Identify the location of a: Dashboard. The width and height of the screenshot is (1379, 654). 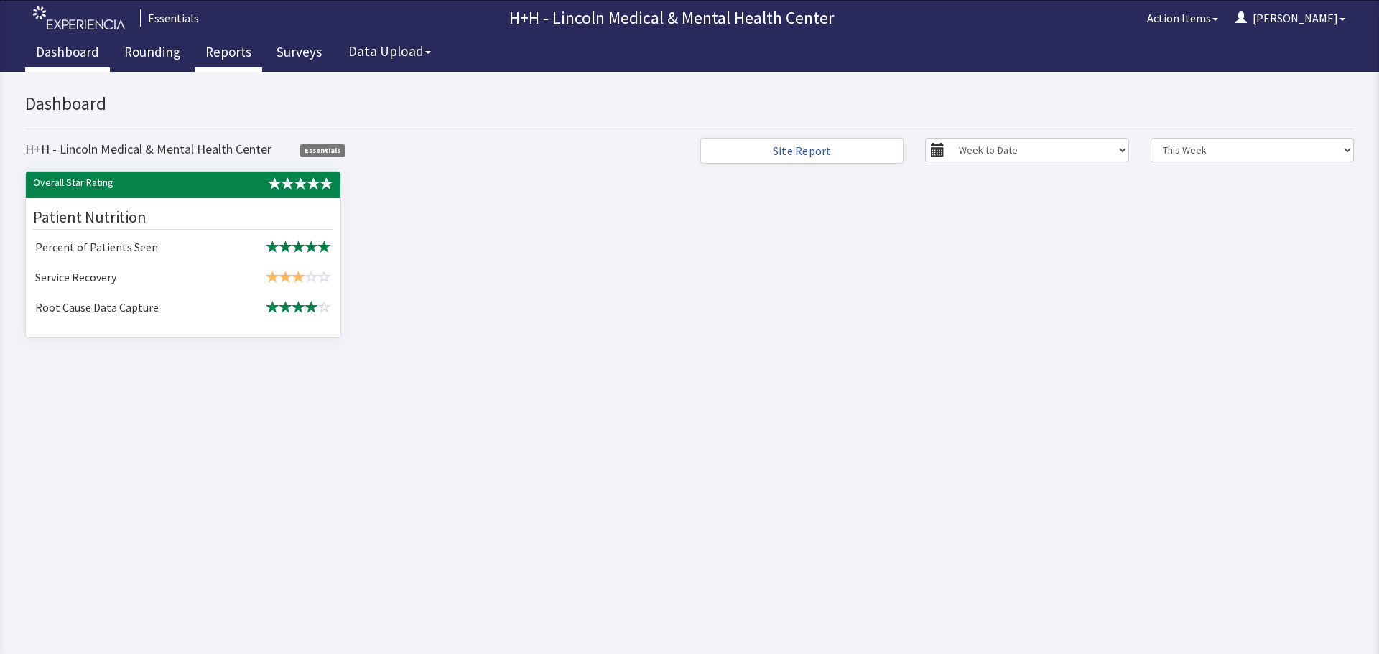
(68, 54).